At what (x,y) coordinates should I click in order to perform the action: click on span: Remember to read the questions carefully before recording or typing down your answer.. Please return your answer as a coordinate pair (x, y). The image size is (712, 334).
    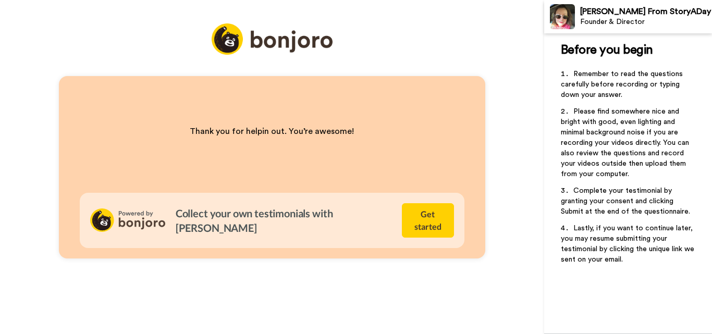
    Looking at the image, I should click on (623, 84).